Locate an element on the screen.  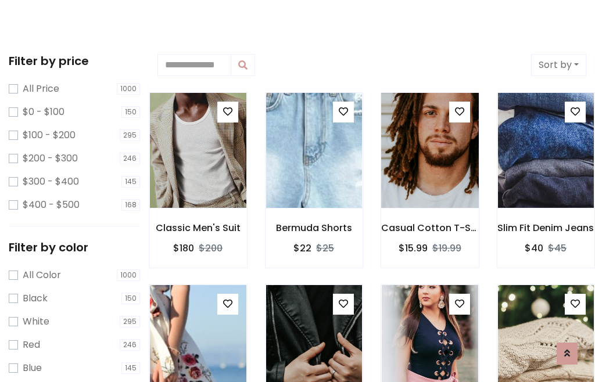
h6: $15.99 is located at coordinates (413, 248).